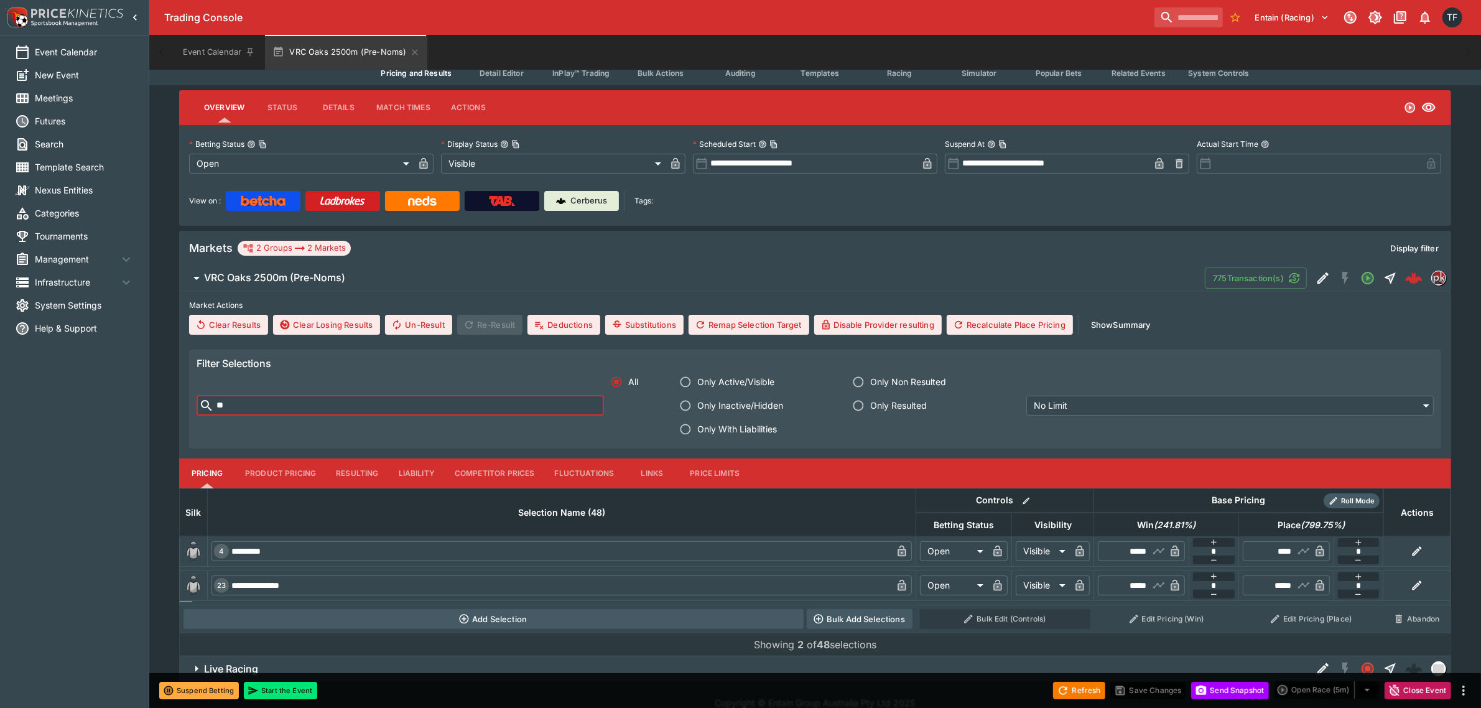  I want to click on img: PriceKinetics Logo, so click(16, 17).